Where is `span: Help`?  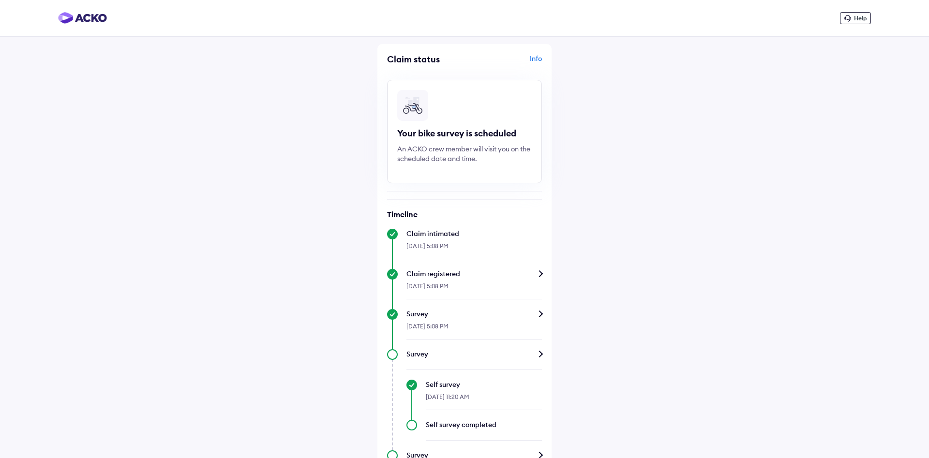 span: Help is located at coordinates (860, 18).